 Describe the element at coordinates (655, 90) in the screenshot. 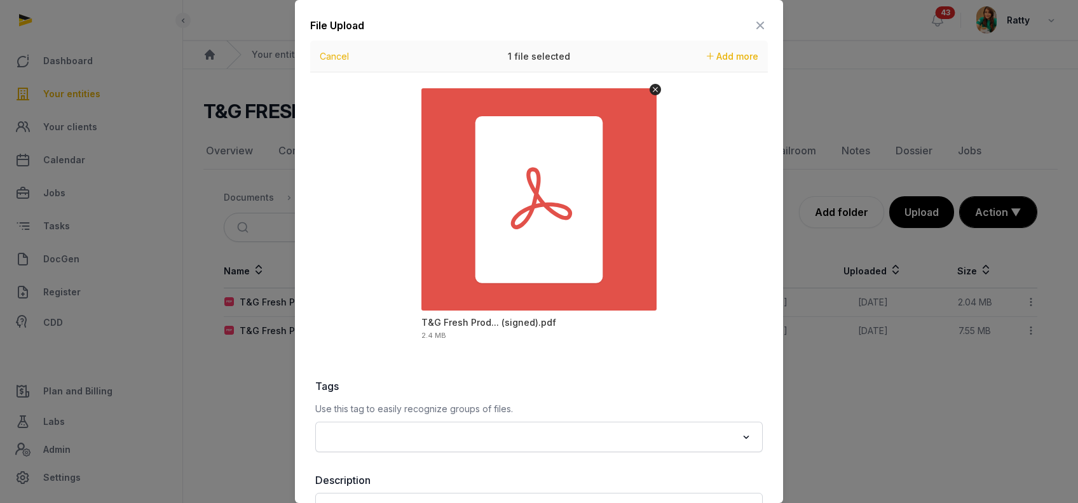

I see `button: Remove file` at that location.